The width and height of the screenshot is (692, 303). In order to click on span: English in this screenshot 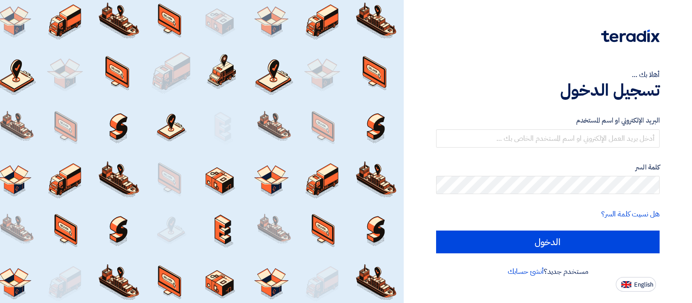, I will do `click(644, 285)`.